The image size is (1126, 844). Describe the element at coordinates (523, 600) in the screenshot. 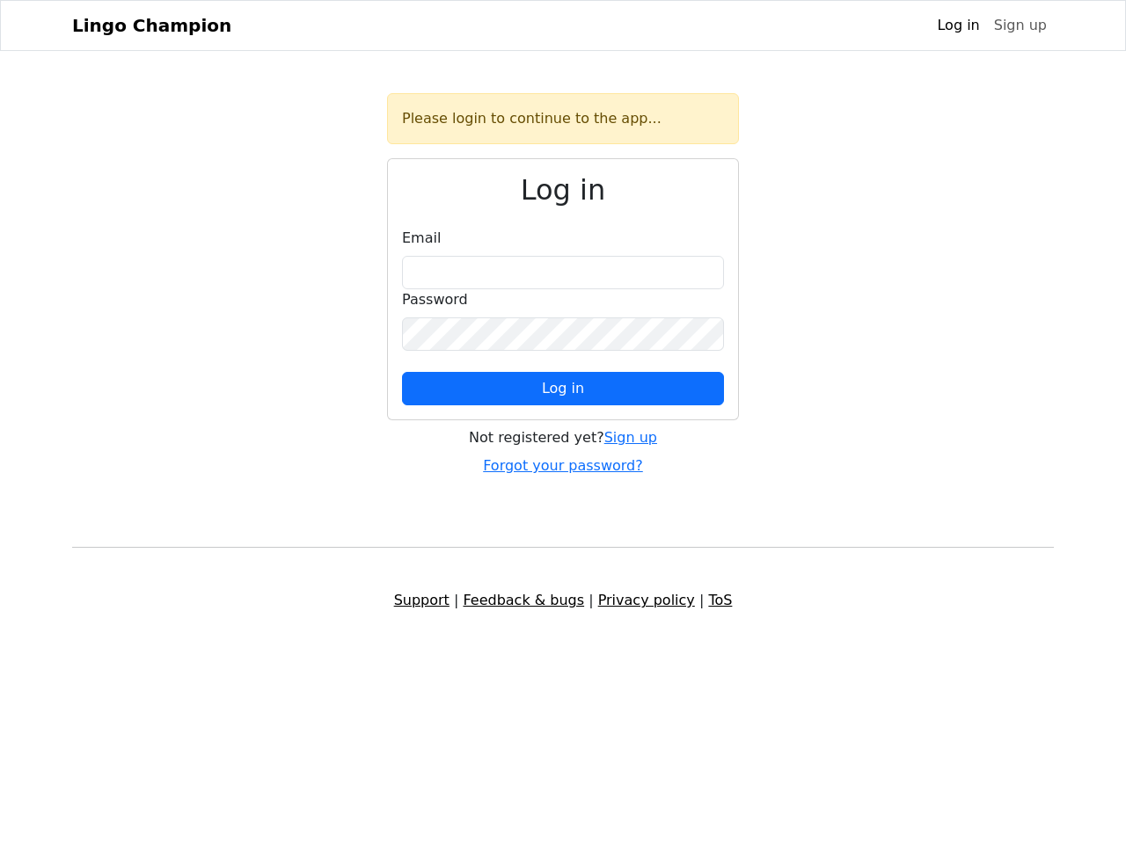

I see `a: Feedback & bugs` at that location.